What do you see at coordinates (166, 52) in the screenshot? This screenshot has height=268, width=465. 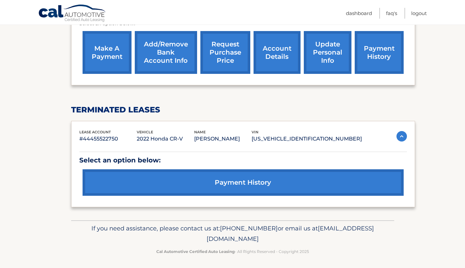 I see `a: Add/Remove bank account info` at bounding box center [166, 52].